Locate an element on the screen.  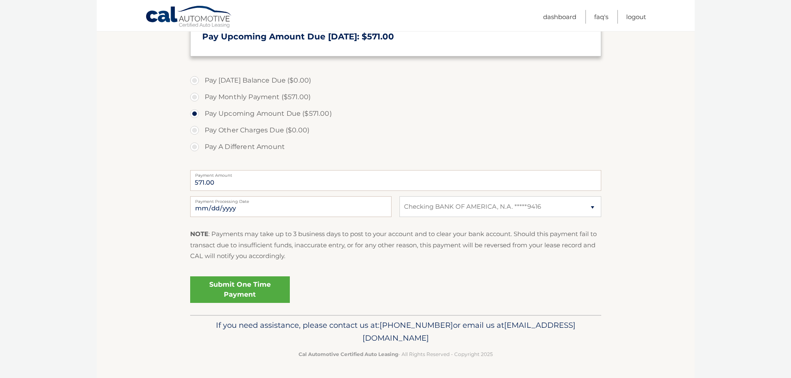
a: Logout is located at coordinates (636, 17).